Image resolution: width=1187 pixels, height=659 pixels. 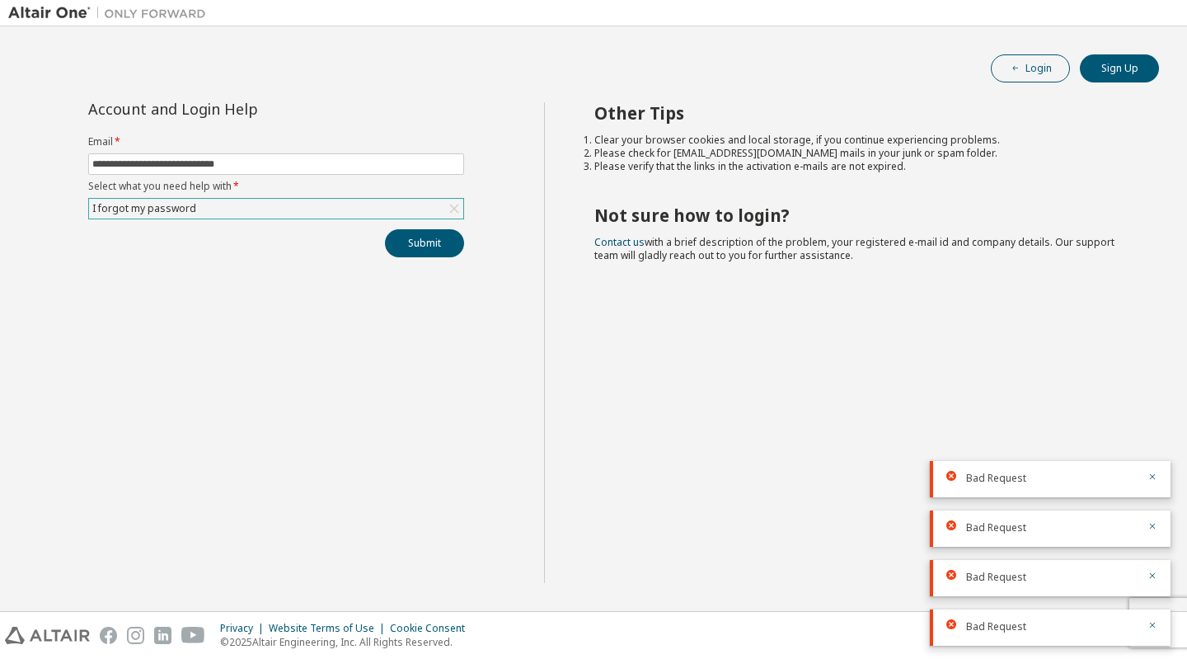 I want to click on li: Please verify that the links in the activation e-mails are not expired., so click(x=862, y=167).